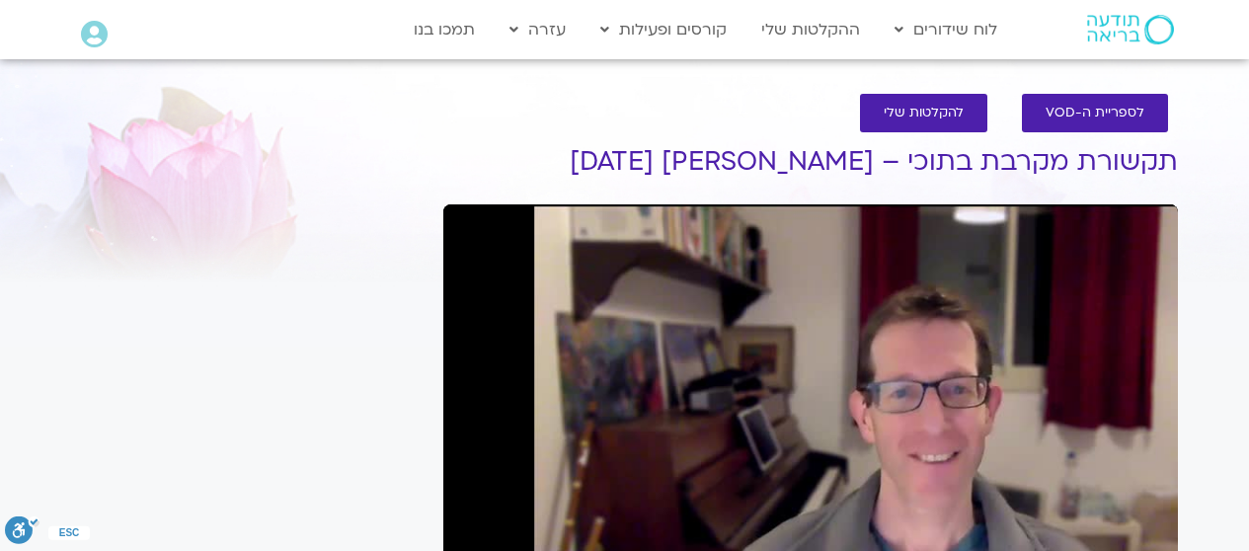  What do you see at coordinates (444, 30) in the screenshot?
I see `a: תמכו בנו` at bounding box center [444, 30].